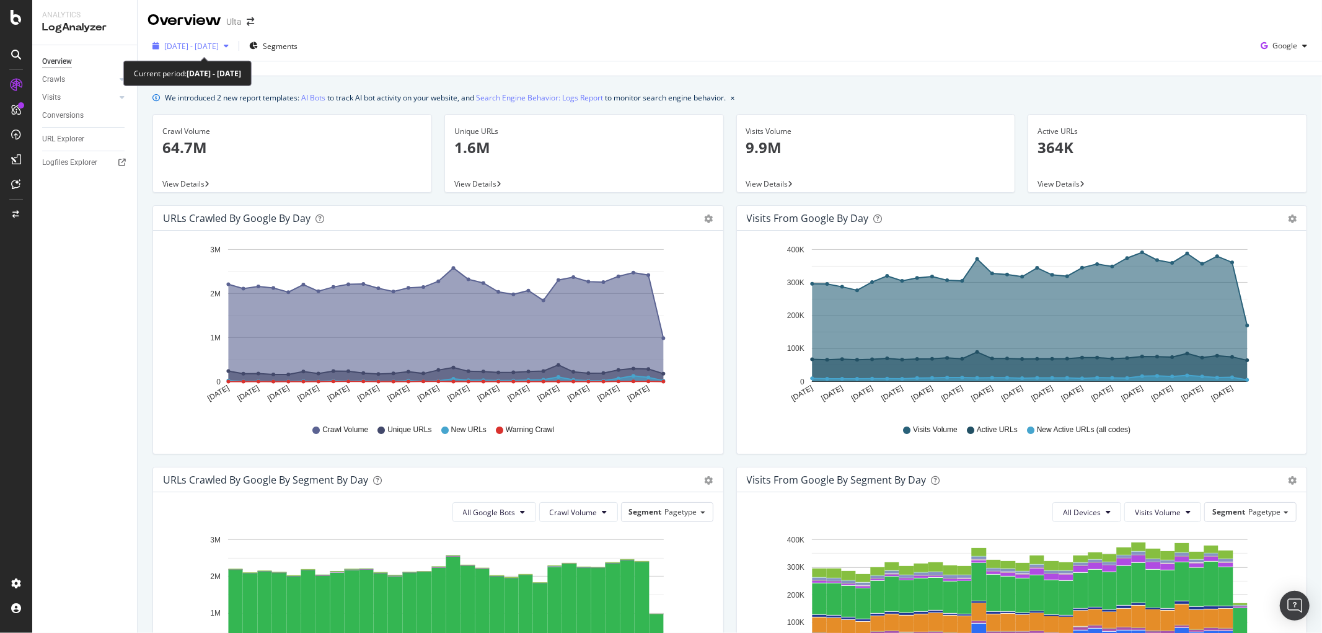 This screenshot has height=633, width=1322. What do you see at coordinates (1283, 46) in the screenshot?
I see `button: Google` at bounding box center [1283, 46].